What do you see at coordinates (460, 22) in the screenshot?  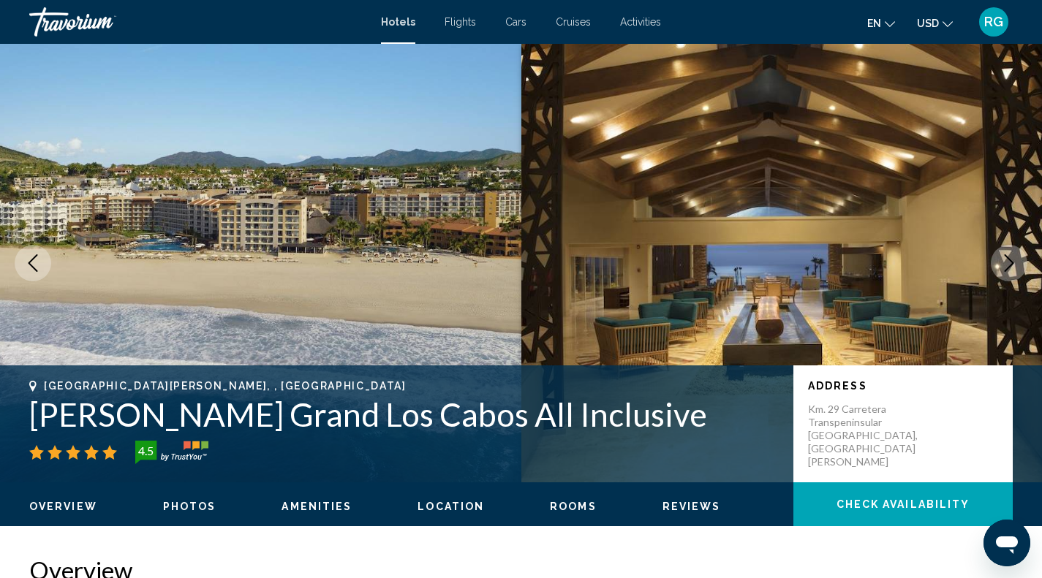 I see `span: Flights` at bounding box center [460, 22].